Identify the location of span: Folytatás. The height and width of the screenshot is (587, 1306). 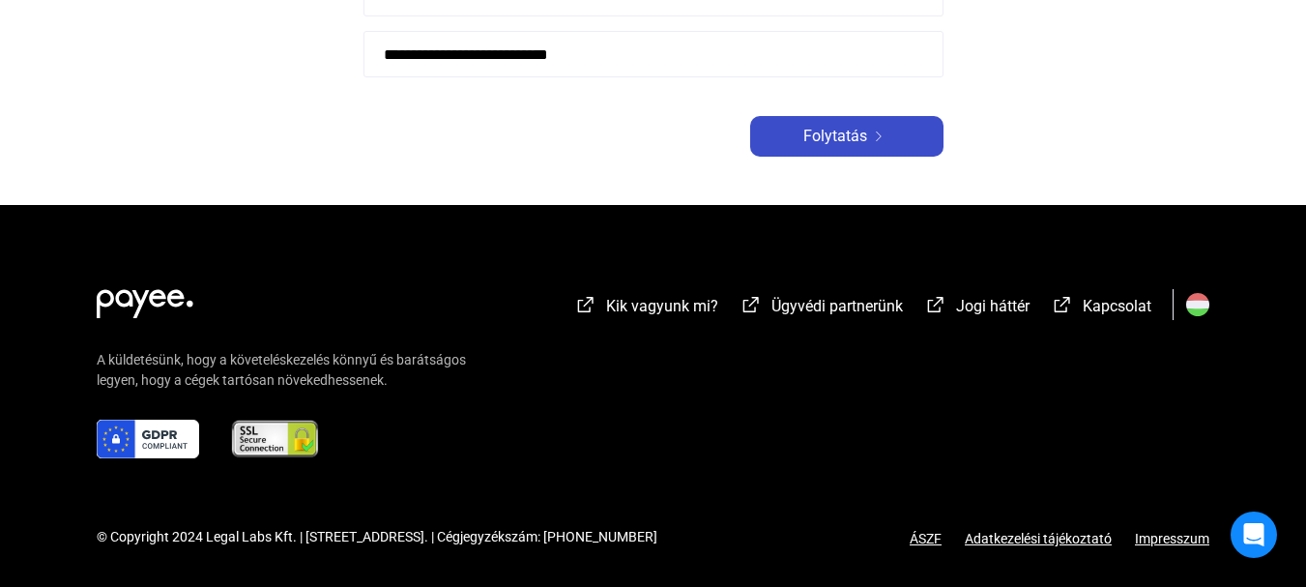
(835, 136).